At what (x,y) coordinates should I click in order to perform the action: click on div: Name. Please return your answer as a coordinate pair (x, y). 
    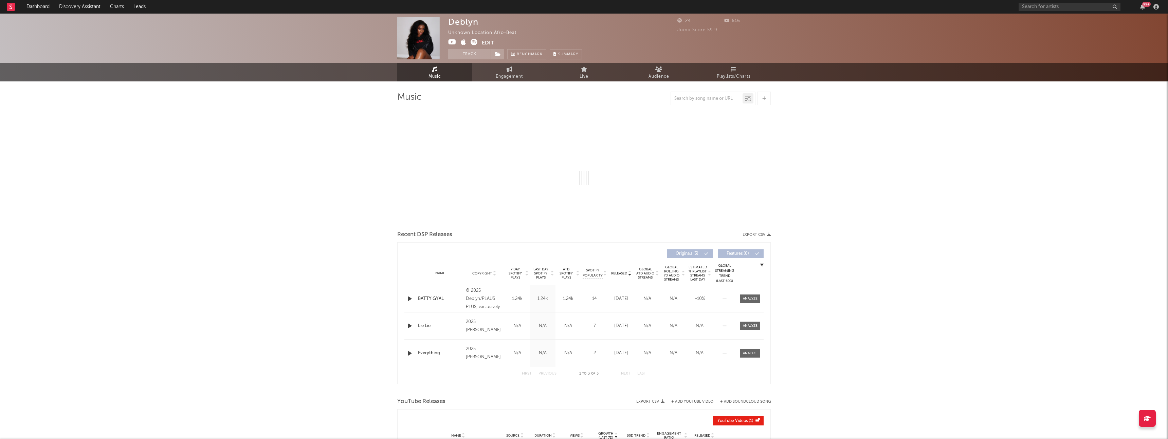
    Looking at the image, I should click on (440, 273).